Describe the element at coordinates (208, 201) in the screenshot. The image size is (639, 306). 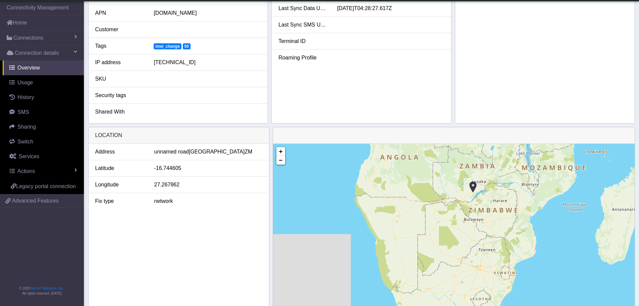
I see `div: network` at that location.